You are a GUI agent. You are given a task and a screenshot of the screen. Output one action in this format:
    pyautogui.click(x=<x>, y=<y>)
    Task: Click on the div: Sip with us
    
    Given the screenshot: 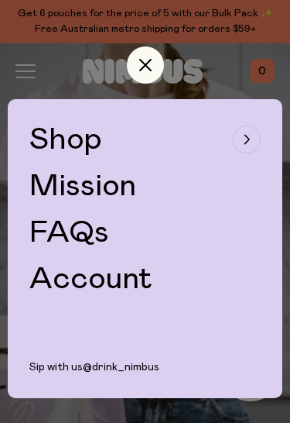 What is the action you would take?
    pyautogui.click(x=145, y=379)
    